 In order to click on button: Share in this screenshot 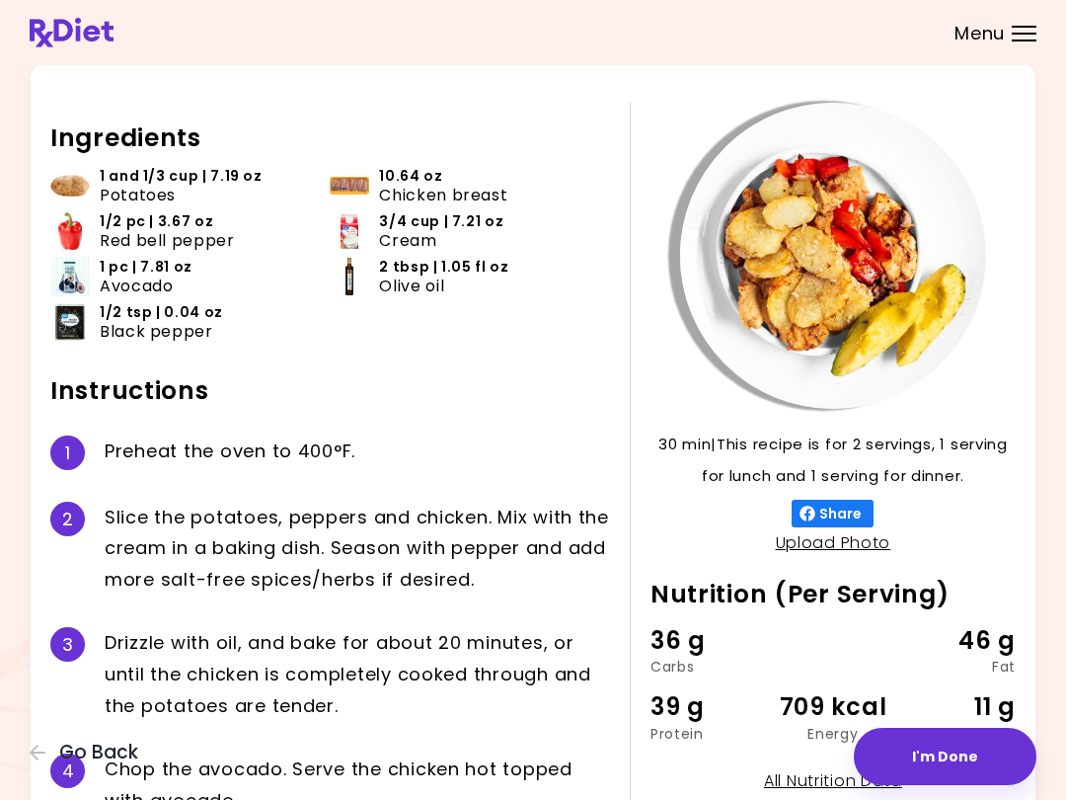, I will do `click(832, 513)`.